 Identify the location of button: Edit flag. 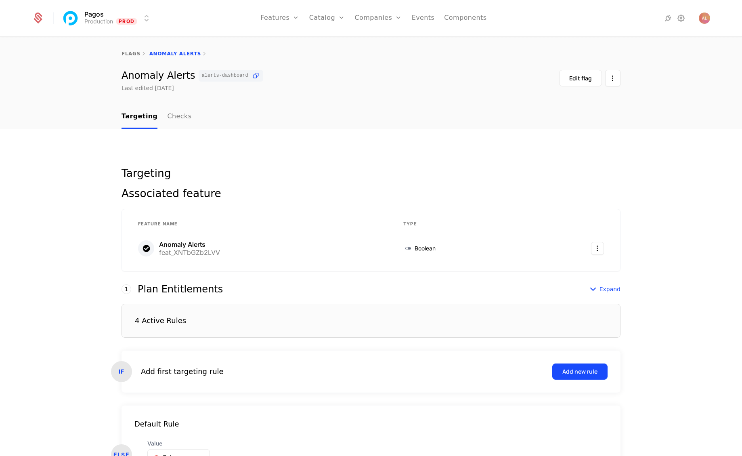
(580, 78).